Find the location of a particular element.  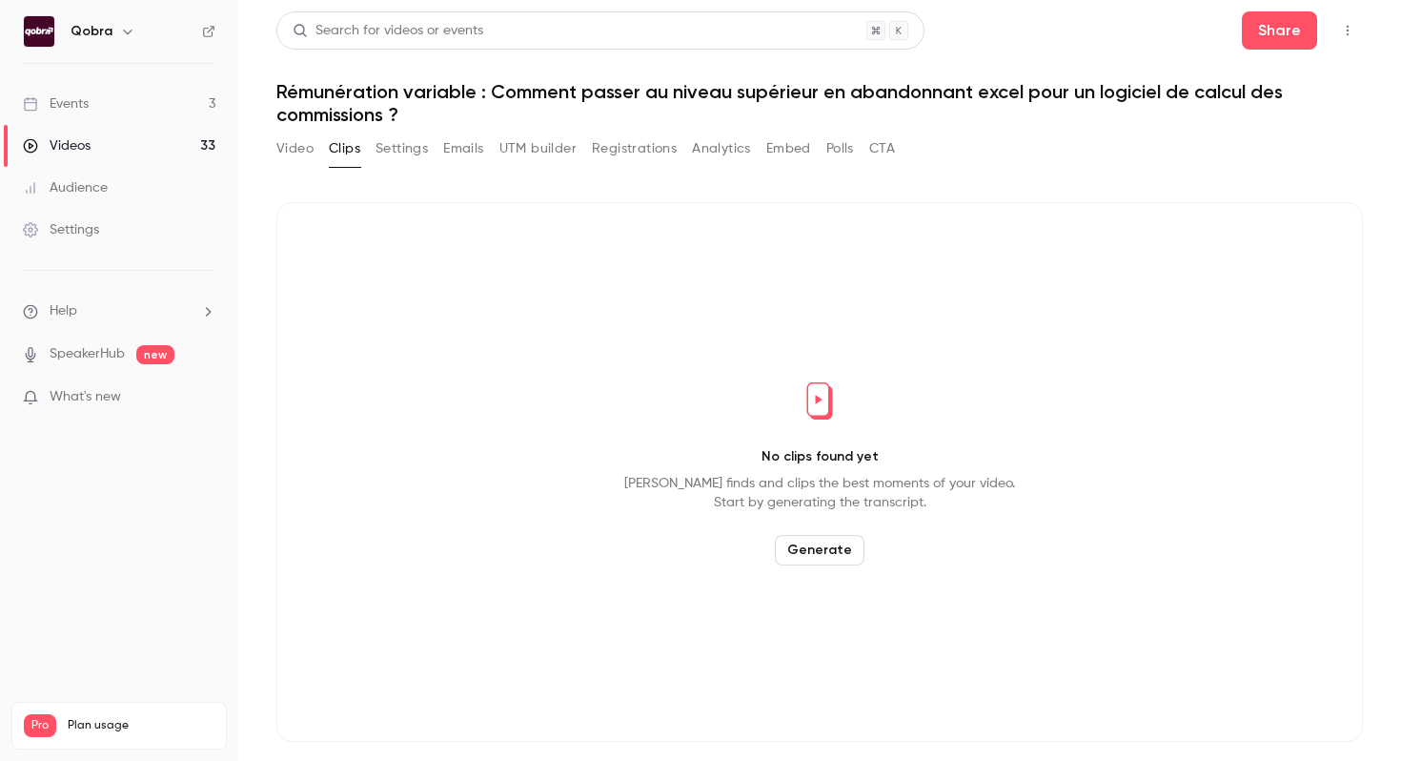

h6: Qobra is located at coordinates (92, 31).